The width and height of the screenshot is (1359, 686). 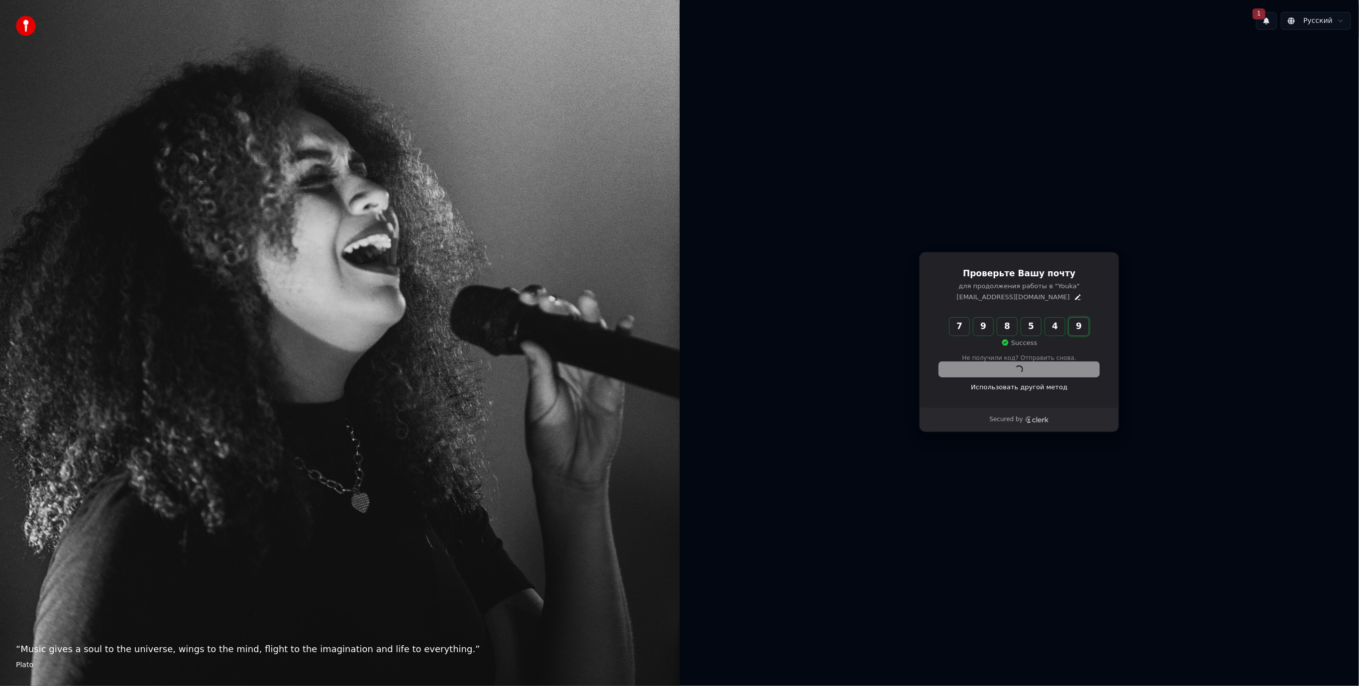 I want to click on h1: Проверьте Вашу почту, so click(x=1019, y=274).